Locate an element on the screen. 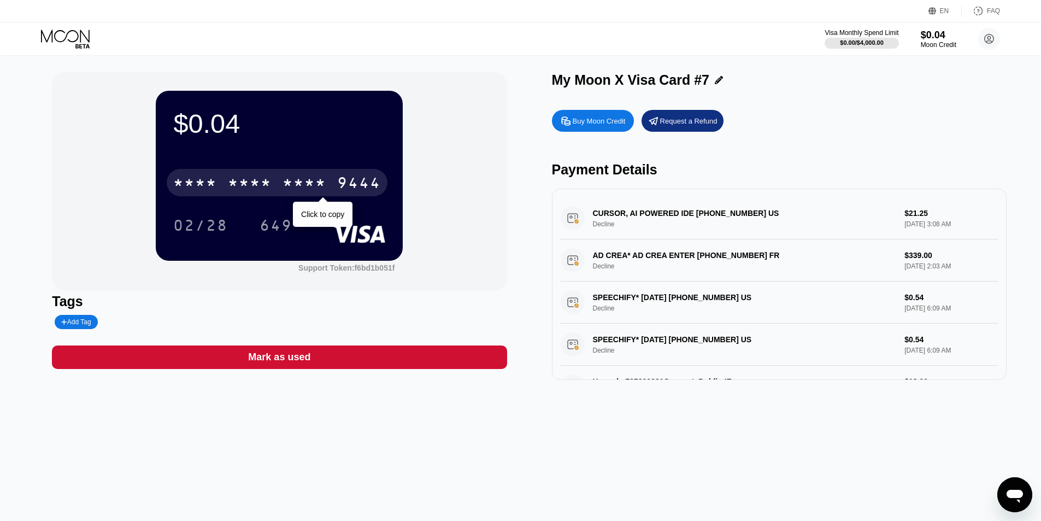  div: Moon Credit is located at coordinates (938, 45).